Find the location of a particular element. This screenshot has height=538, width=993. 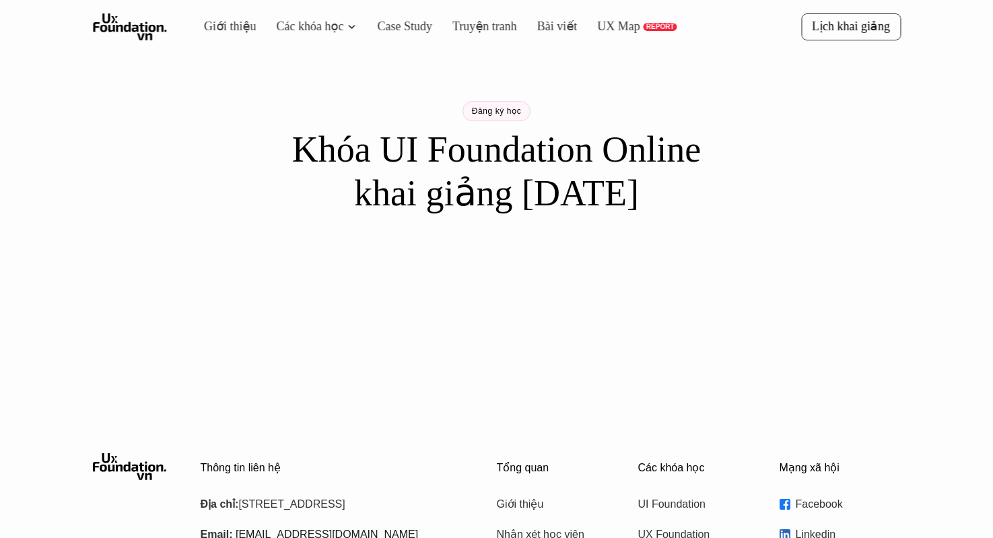

a: Lịch khai giảng is located at coordinates (853, 26).